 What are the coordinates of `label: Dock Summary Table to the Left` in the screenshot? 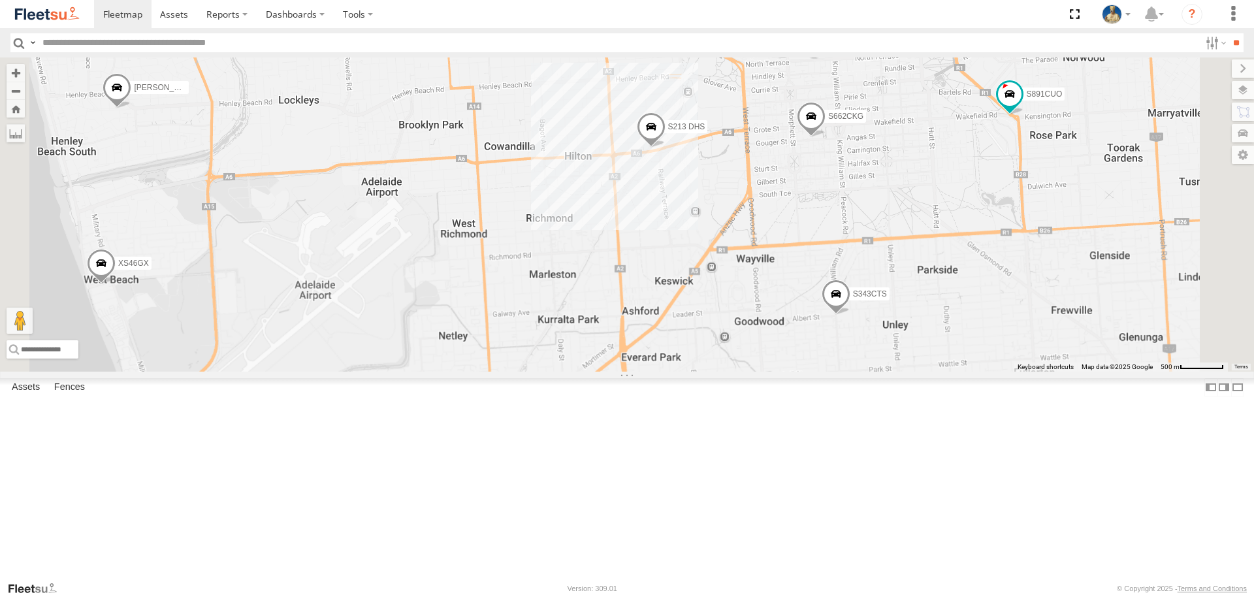 It's located at (1211, 387).